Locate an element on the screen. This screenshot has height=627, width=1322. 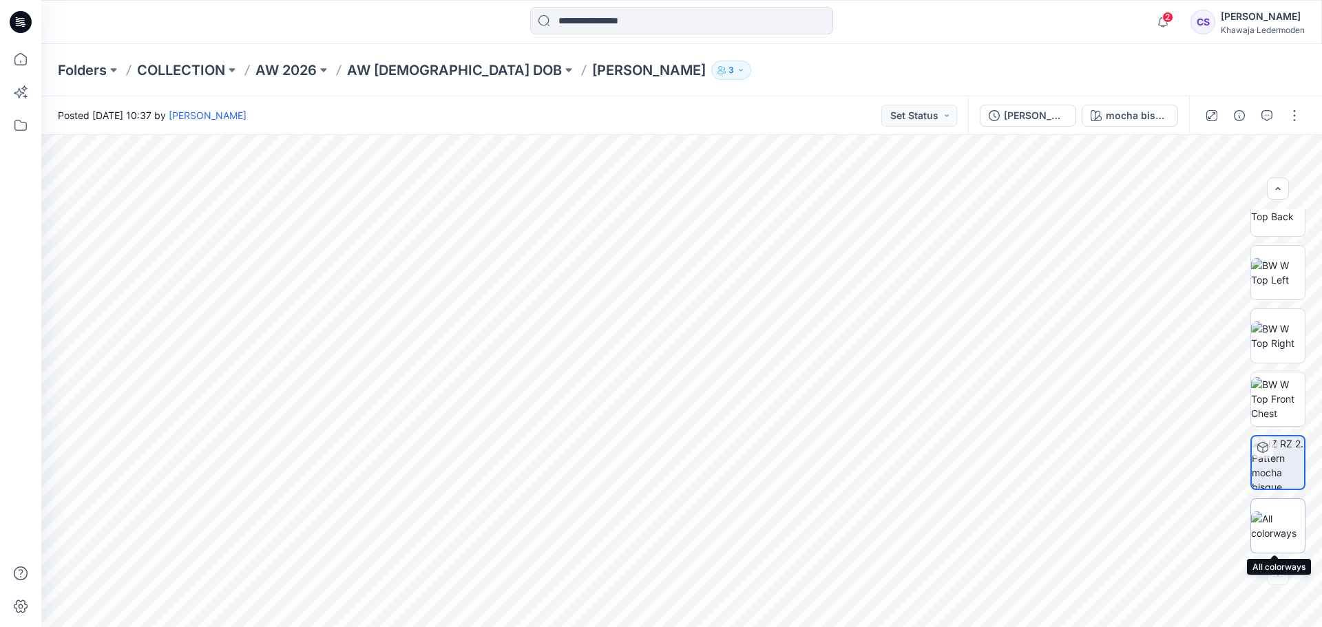
div: mocha bisque is located at coordinates (1137, 116).